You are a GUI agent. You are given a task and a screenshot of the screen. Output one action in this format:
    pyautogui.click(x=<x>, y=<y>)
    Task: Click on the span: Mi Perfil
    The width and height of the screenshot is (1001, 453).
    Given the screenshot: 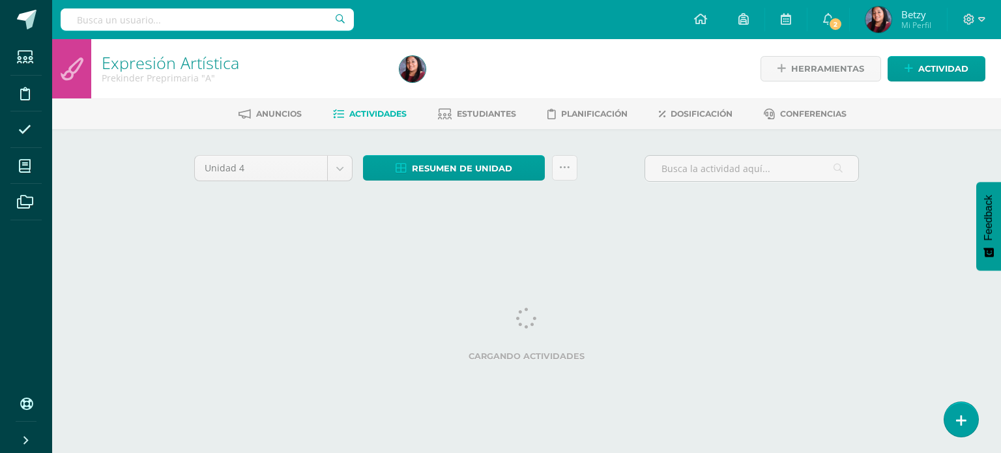 What is the action you would take?
    pyautogui.click(x=916, y=25)
    